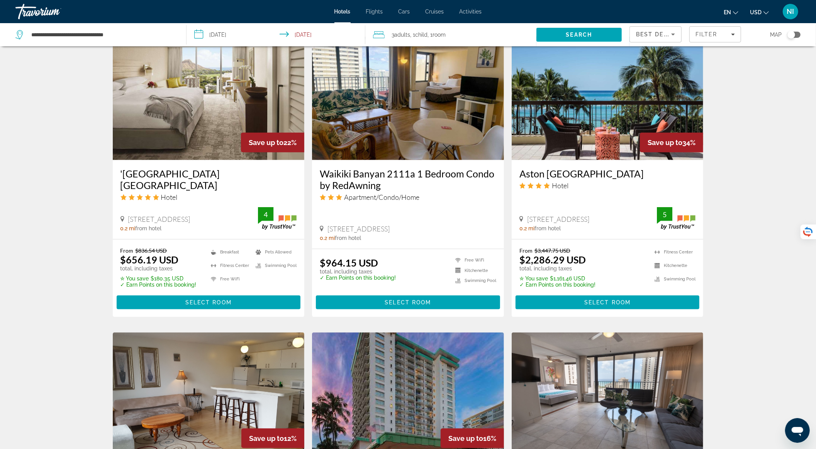 The height and width of the screenshot is (449, 816). Describe the element at coordinates (266, 215) in the screenshot. I see `div: 4` at that location.